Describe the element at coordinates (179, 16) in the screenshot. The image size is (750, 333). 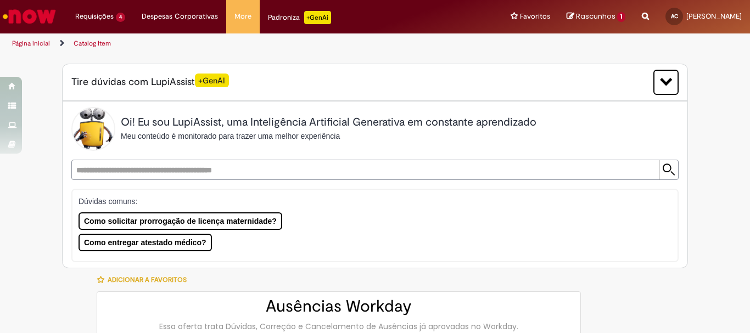
I see `span: Despesas Corporativas` at that location.